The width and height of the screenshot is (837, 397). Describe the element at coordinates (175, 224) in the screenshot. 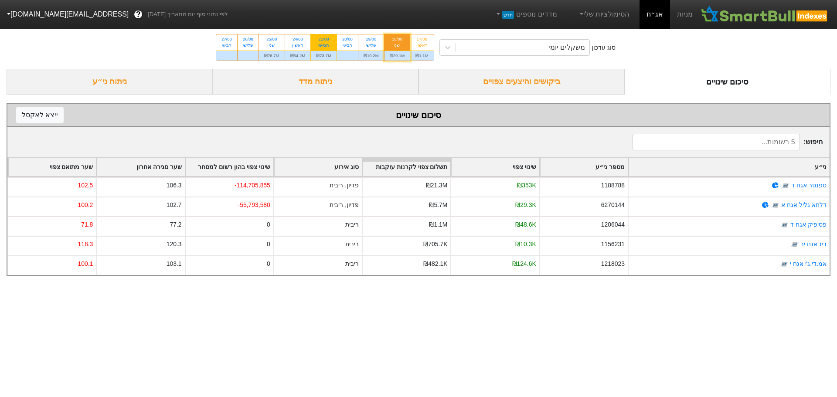

I see `div: 77.2` at that location.